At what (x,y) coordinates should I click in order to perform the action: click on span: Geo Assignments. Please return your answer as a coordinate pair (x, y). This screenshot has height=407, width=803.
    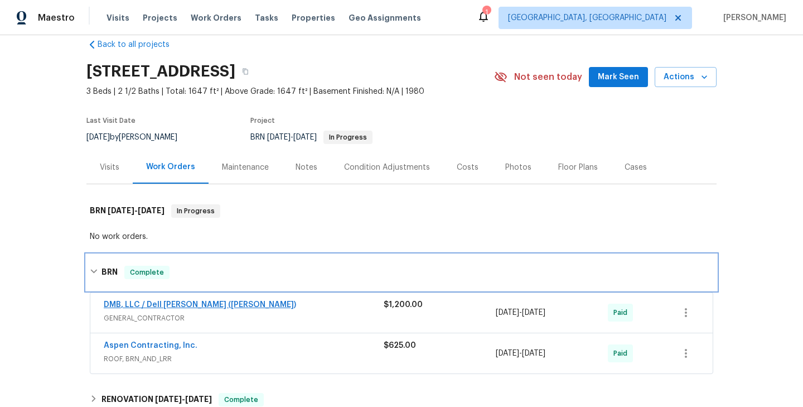
    Looking at the image, I should click on (385, 18).